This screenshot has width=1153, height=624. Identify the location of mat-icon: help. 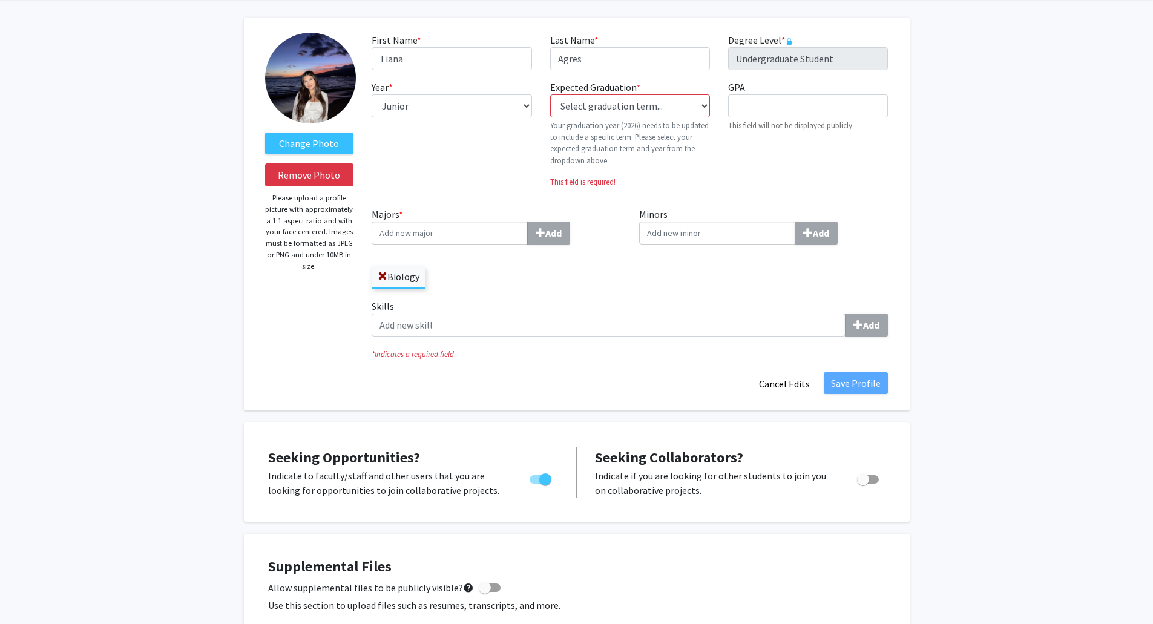
(468, 588).